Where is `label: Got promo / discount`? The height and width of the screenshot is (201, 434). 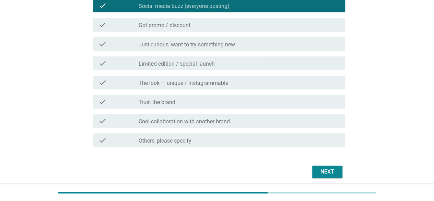 label: Got promo / discount is located at coordinates (164, 25).